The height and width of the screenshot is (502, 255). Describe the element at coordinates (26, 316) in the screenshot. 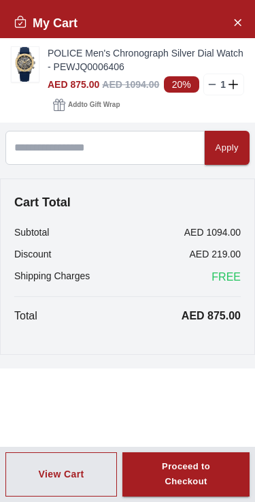

I see `p: Total` at that location.